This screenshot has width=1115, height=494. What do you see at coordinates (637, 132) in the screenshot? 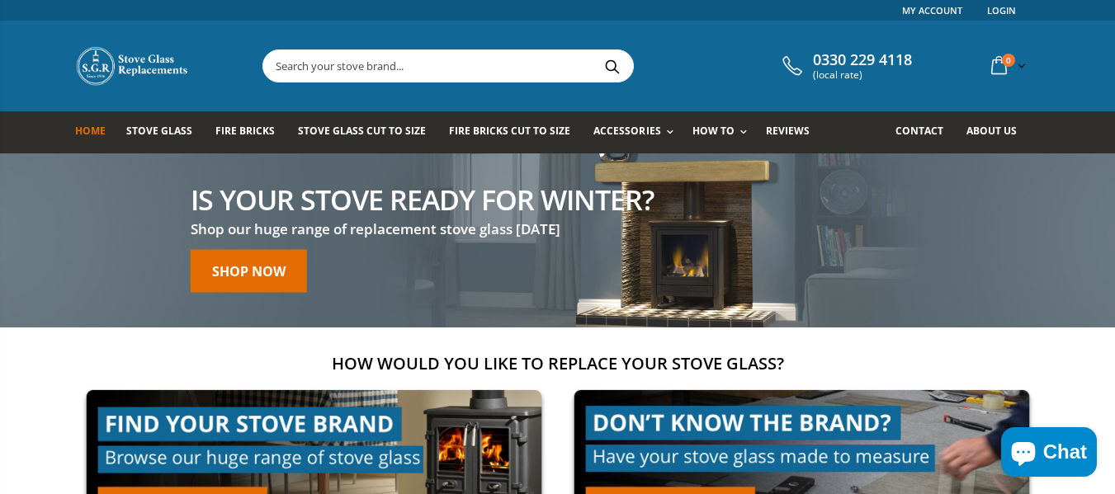
I see `a: Accessories` at bounding box center [637, 132].